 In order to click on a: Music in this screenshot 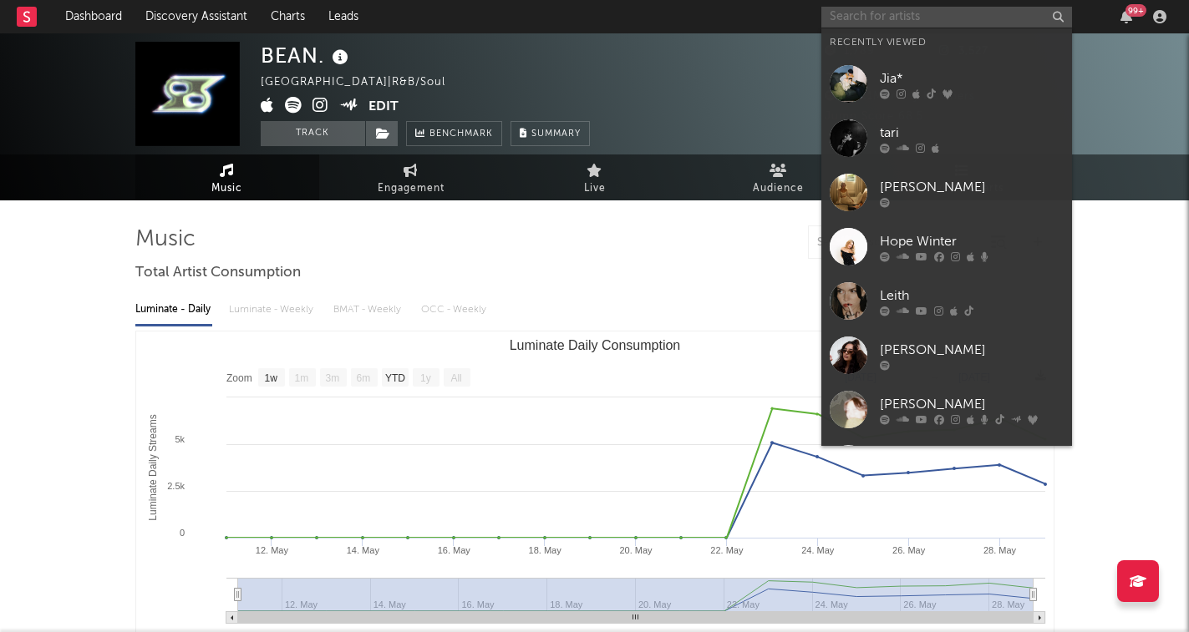, I will do `click(227, 177)`.